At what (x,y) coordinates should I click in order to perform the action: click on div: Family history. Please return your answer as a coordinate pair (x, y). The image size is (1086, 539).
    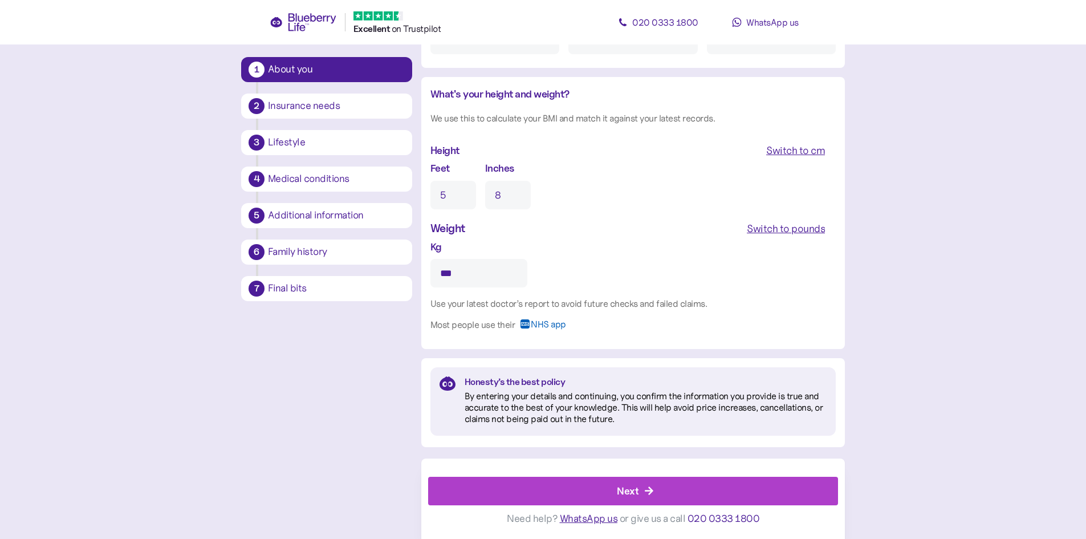
    Looking at the image, I should click on (336, 252).